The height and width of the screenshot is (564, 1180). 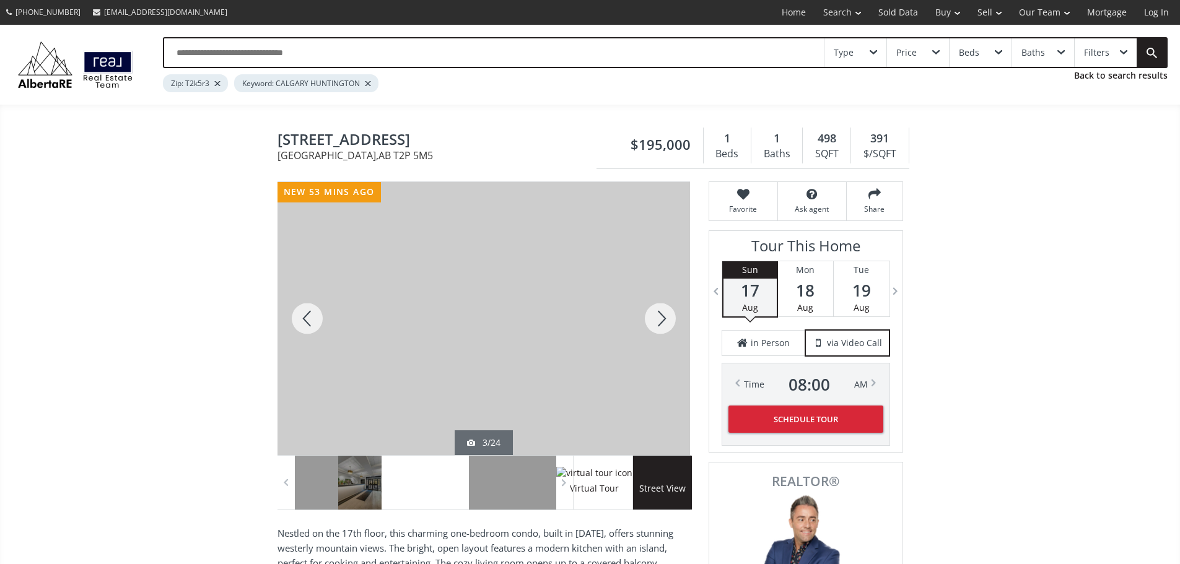 I want to click on span: via Video Call, so click(x=854, y=343).